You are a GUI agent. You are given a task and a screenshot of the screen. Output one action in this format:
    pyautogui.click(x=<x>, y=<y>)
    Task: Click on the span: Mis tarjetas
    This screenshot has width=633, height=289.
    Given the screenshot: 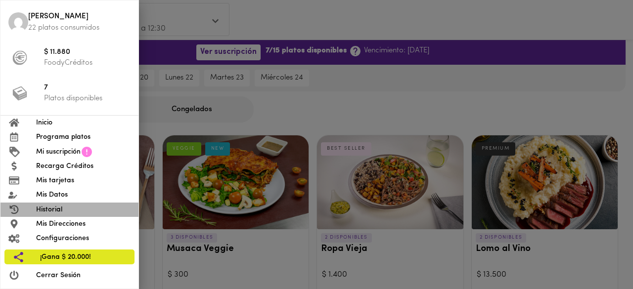 What is the action you would take?
    pyautogui.click(x=83, y=180)
    